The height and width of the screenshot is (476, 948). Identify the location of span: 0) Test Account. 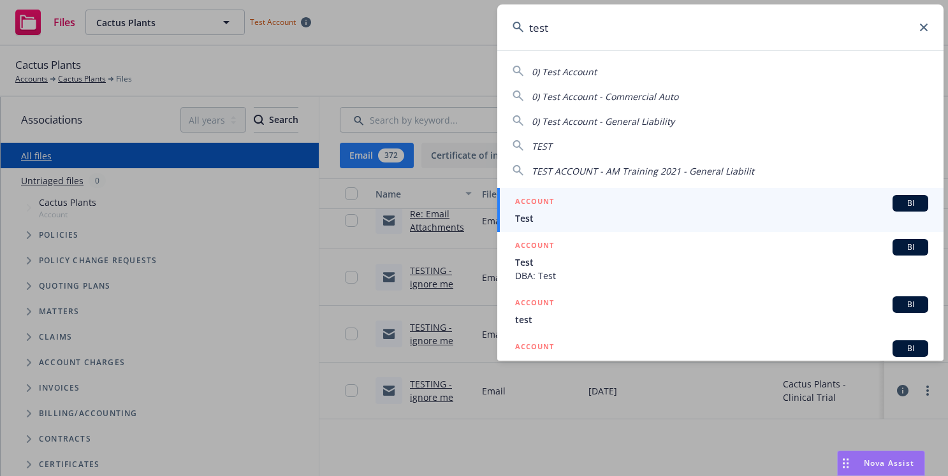
(564, 71).